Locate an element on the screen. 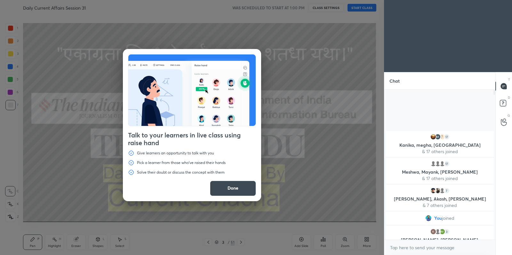  button: Done is located at coordinates (233, 188).